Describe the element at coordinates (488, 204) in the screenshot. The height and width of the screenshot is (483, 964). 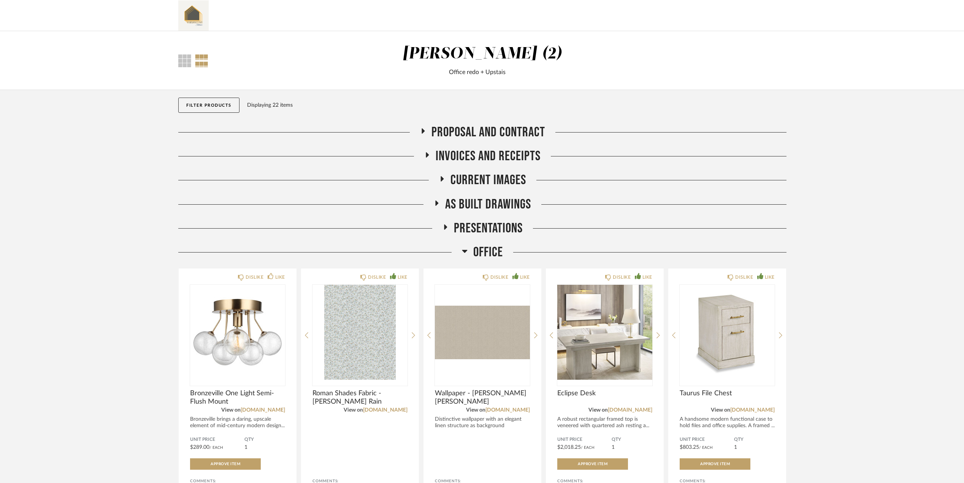
I see `span: As Built Drawings` at that location.